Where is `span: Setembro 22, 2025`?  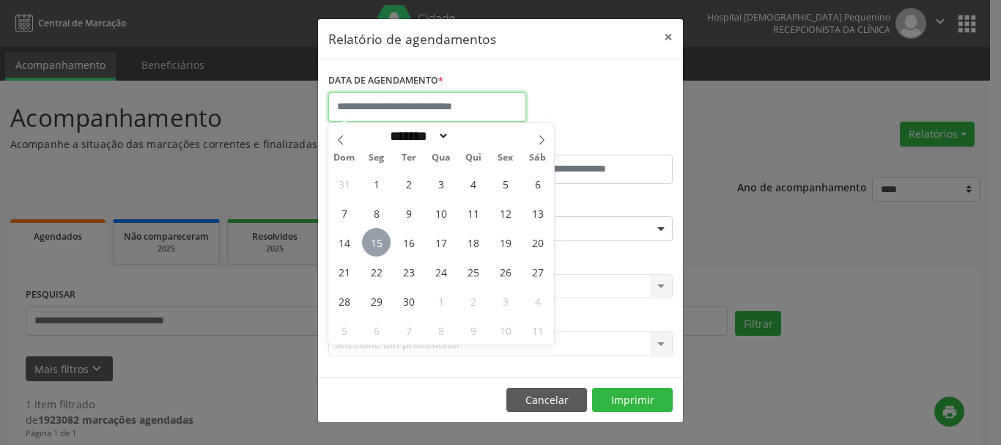
span: Setembro 22, 2025 is located at coordinates (376, 271).